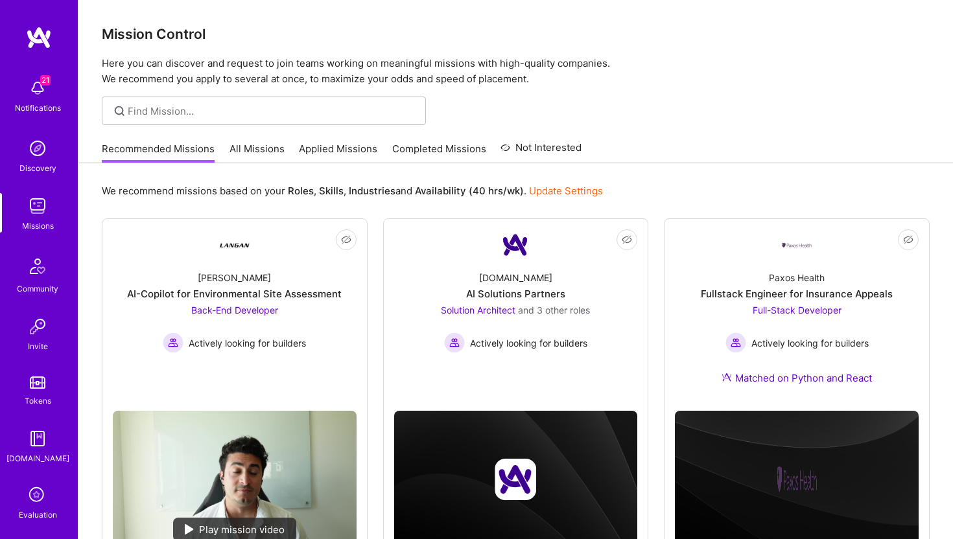 This screenshot has height=539, width=953. What do you see at coordinates (554, 310) in the screenshot?
I see `span: and 3 other roles` at bounding box center [554, 310].